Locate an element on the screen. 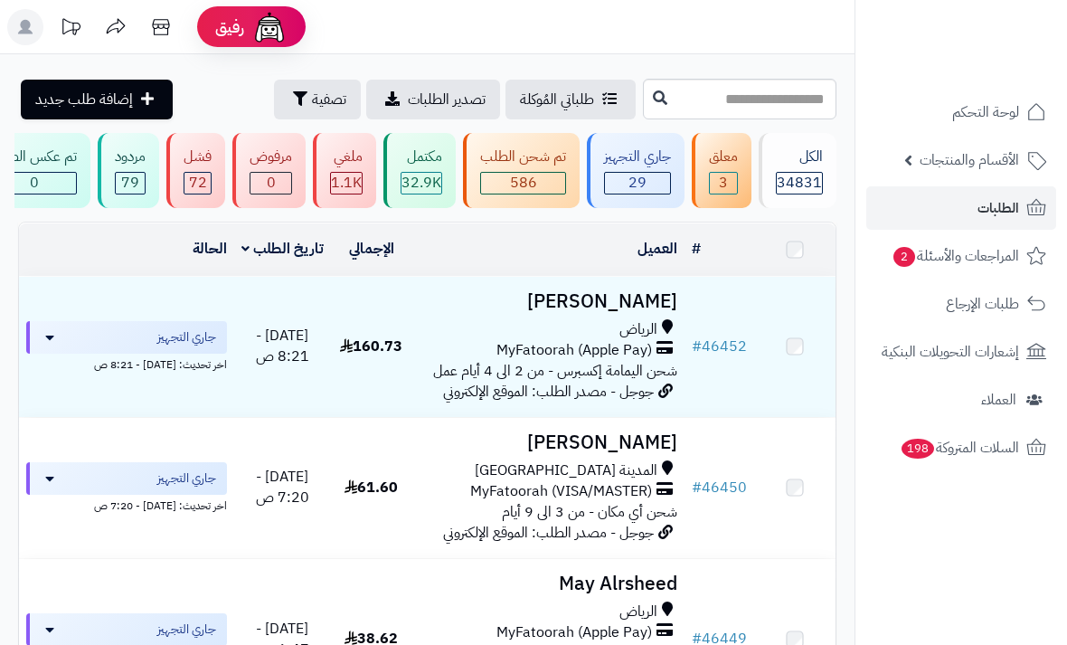 This screenshot has width=1067, height=645. a: الكل34831 is located at coordinates (798, 170).